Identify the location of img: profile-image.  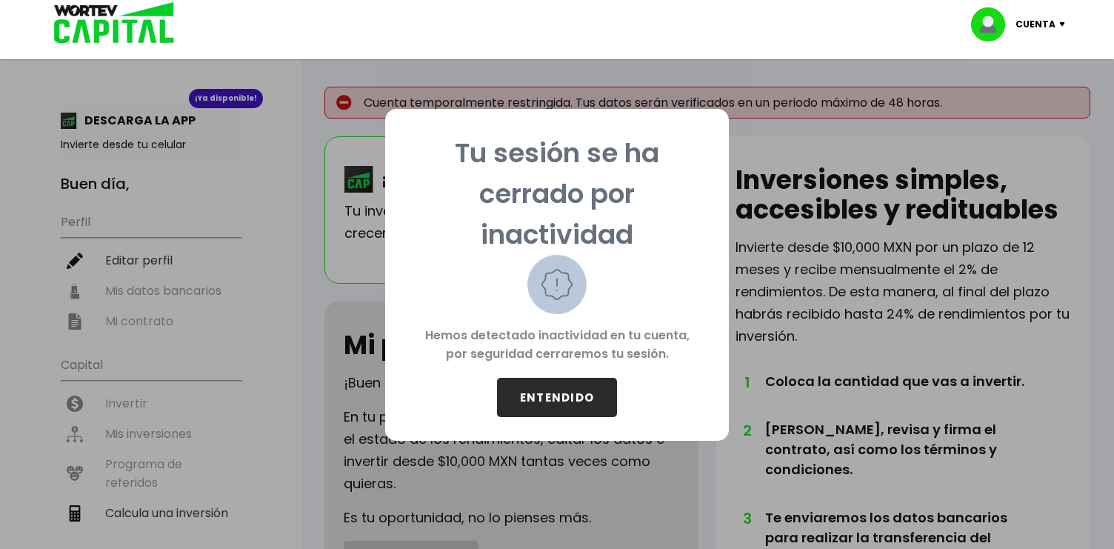
(993, 24).